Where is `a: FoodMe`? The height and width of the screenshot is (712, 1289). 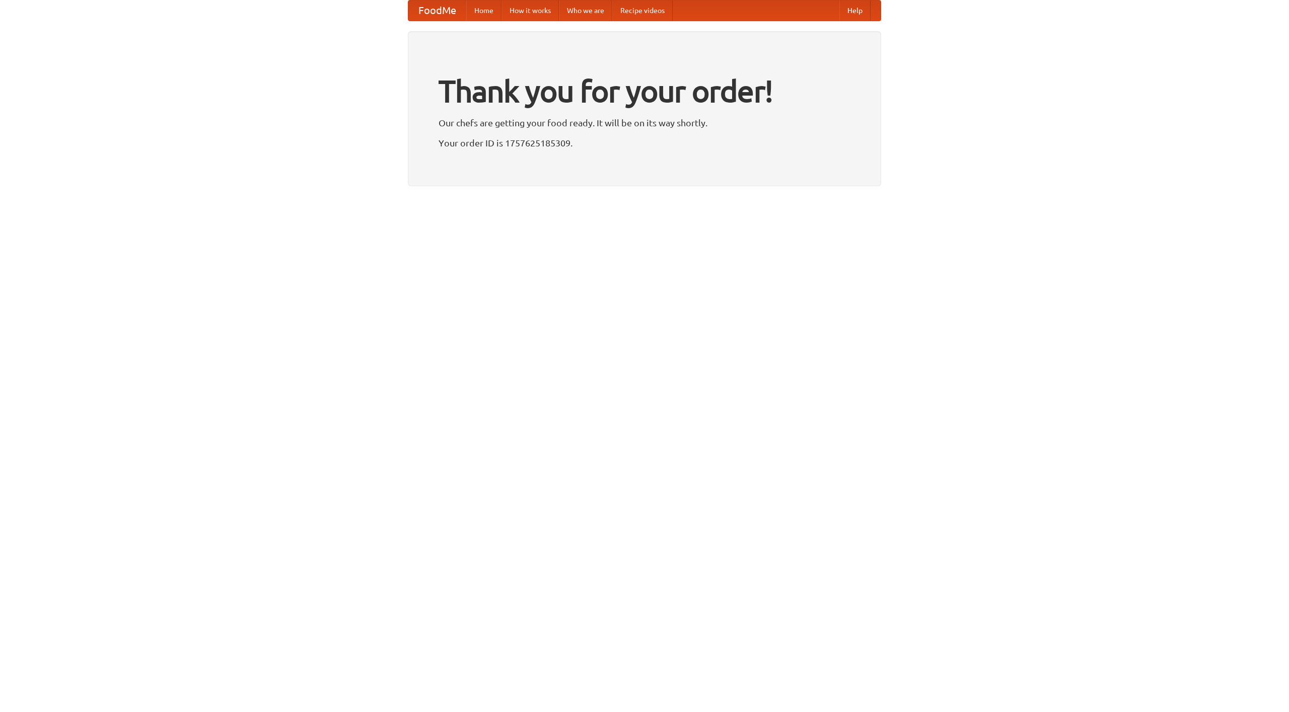
a: FoodMe is located at coordinates (437, 11).